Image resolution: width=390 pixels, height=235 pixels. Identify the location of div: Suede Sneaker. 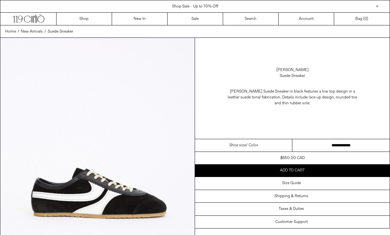
(292, 76).